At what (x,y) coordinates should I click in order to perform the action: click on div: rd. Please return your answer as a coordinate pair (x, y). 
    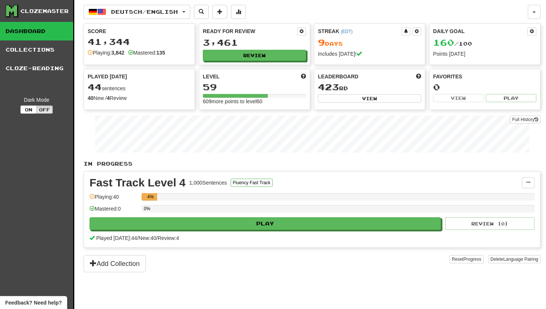
    Looking at the image, I should click on (370, 87).